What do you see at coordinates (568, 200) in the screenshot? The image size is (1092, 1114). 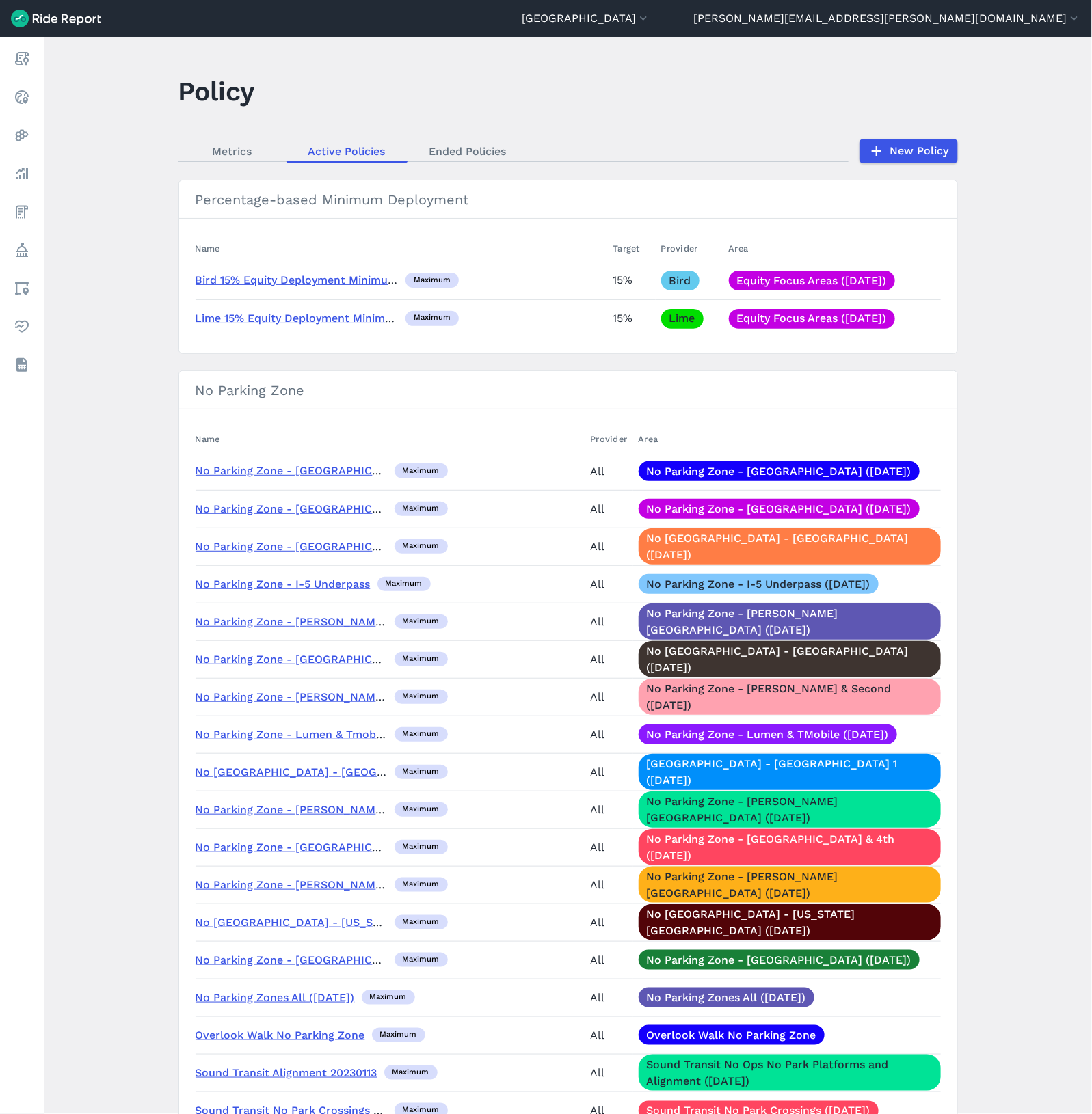 I see `h3: Percentage-based Minimum Deployment` at bounding box center [568, 200].